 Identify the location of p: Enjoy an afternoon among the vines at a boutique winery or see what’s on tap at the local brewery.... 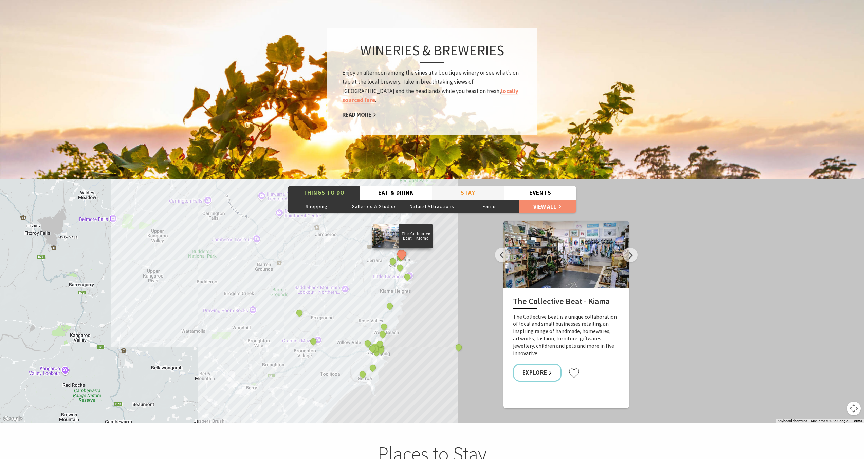
(432, 87).